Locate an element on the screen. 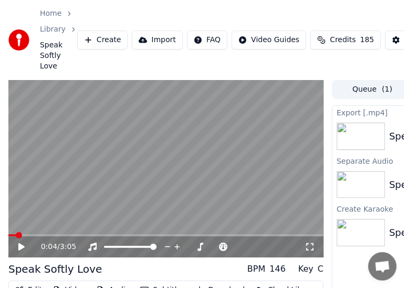  div: Key is located at coordinates (306, 269).